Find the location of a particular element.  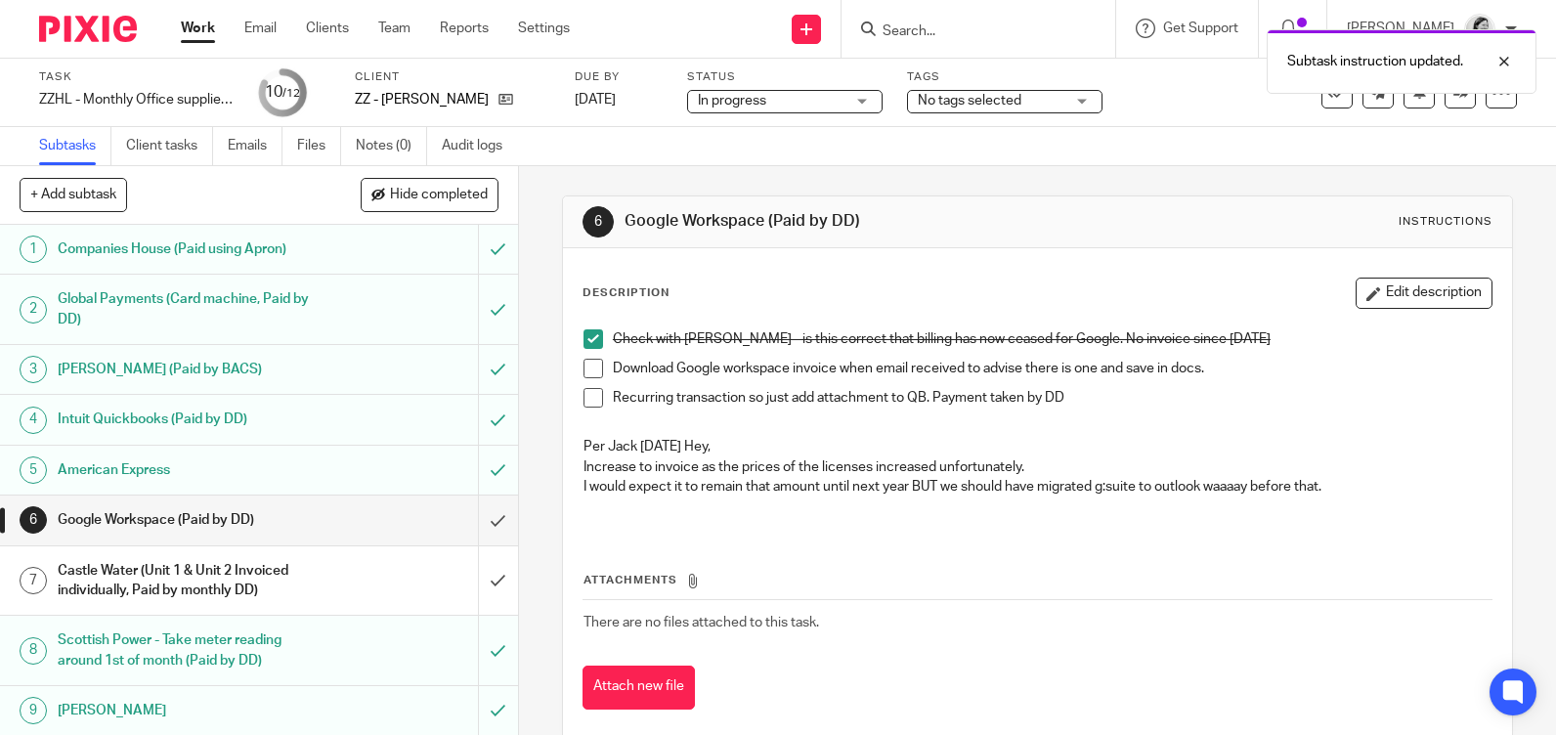

p: Description is located at coordinates (625, 293).